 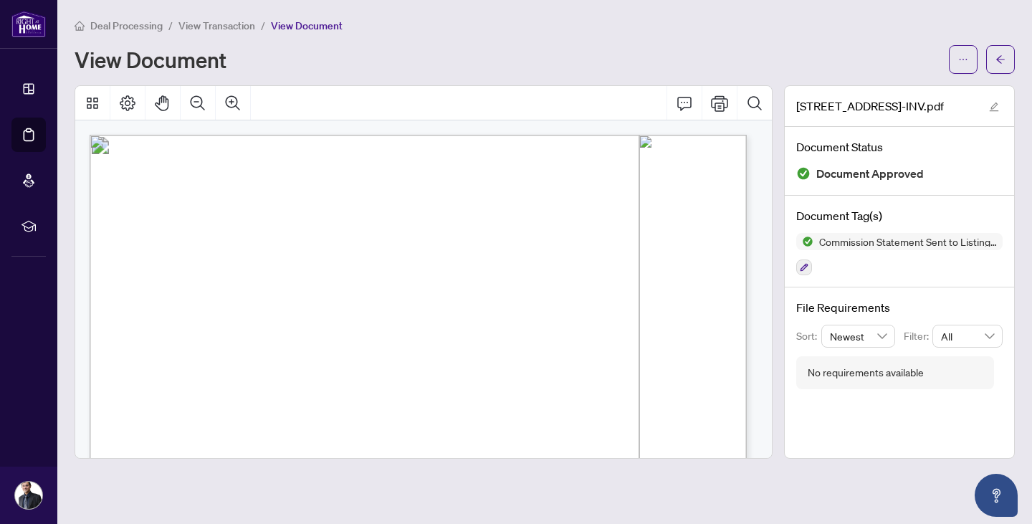 What do you see at coordinates (29, 24) in the screenshot?
I see `img: logo` at bounding box center [29, 24].